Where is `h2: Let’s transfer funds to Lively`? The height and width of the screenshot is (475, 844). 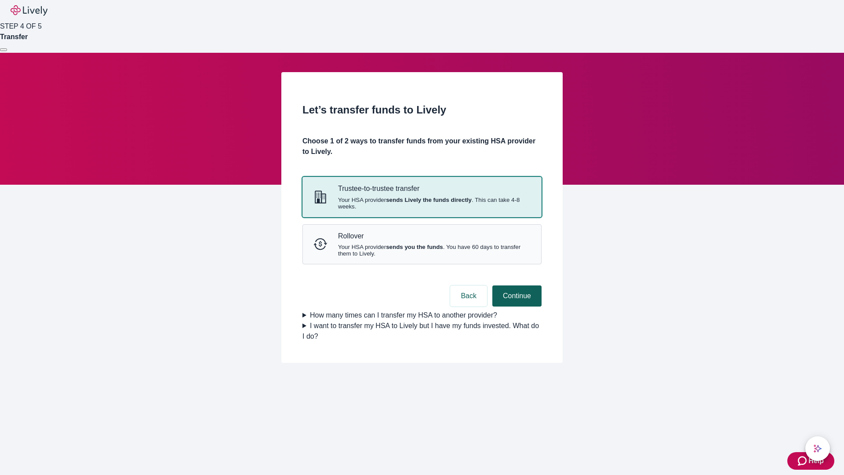
h2: Let’s transfer funds to Lively is located at coordinates (422, 110).